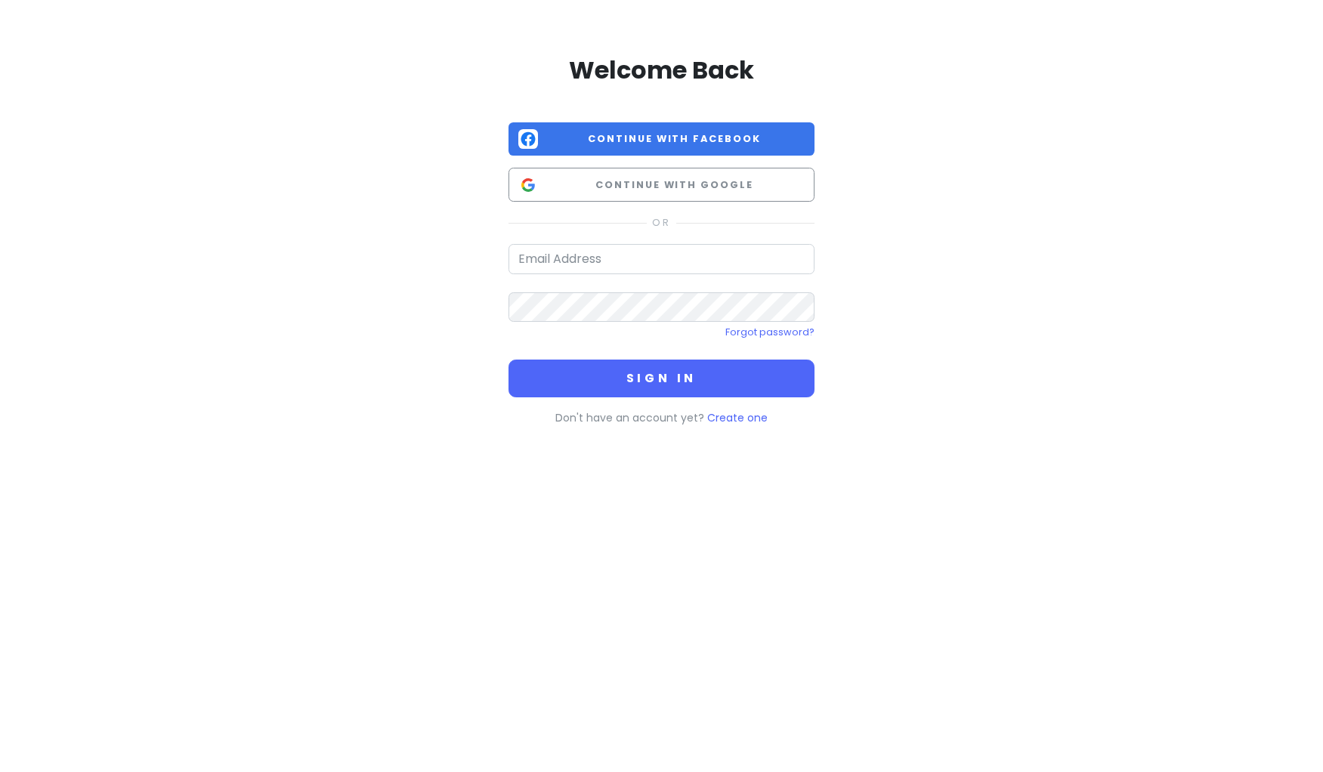 The width and height of the screenshot is (1323, 772). Describe the element at coordinates (528, 139) in the screenshot. I see `img: Facebook logo` at that location.